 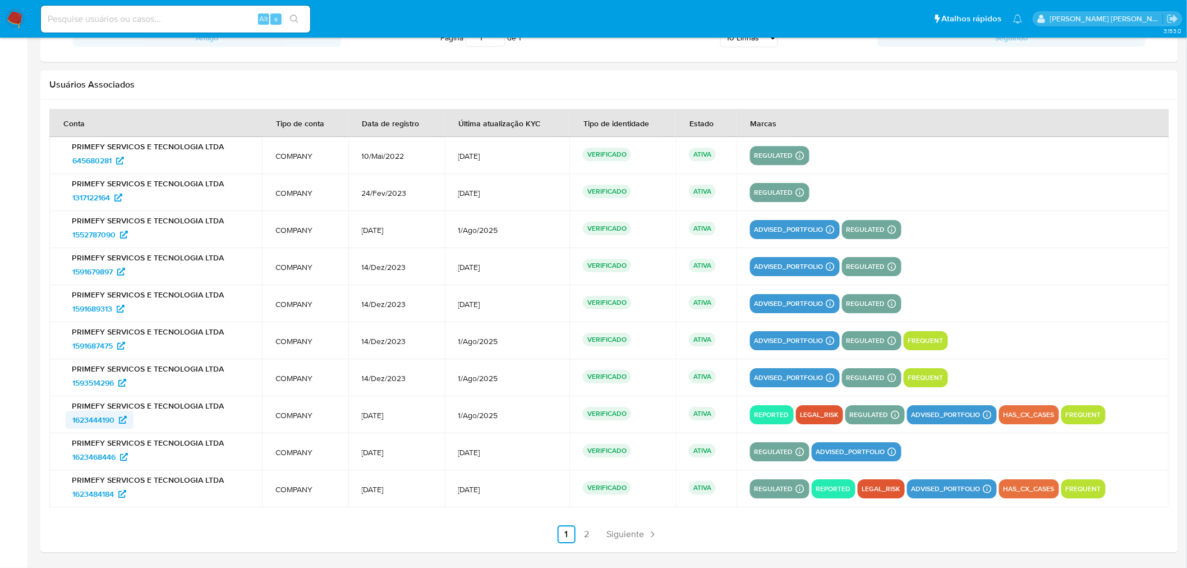 What do you see at coordinates (176, 19) in the screenshot?
I see `input: Pesquise usuários ou casos...` at bounding box center [176, 19].